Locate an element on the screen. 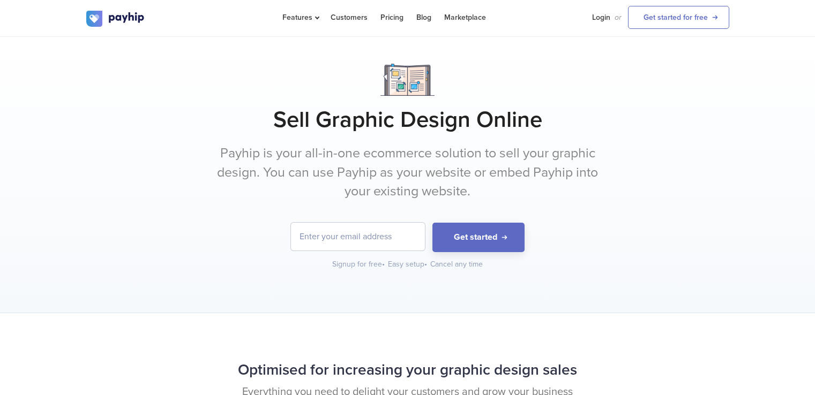 Image resolution: width=815 pixels, height=395 pixels. a: Get started for free is located at coordinates (678, 17).